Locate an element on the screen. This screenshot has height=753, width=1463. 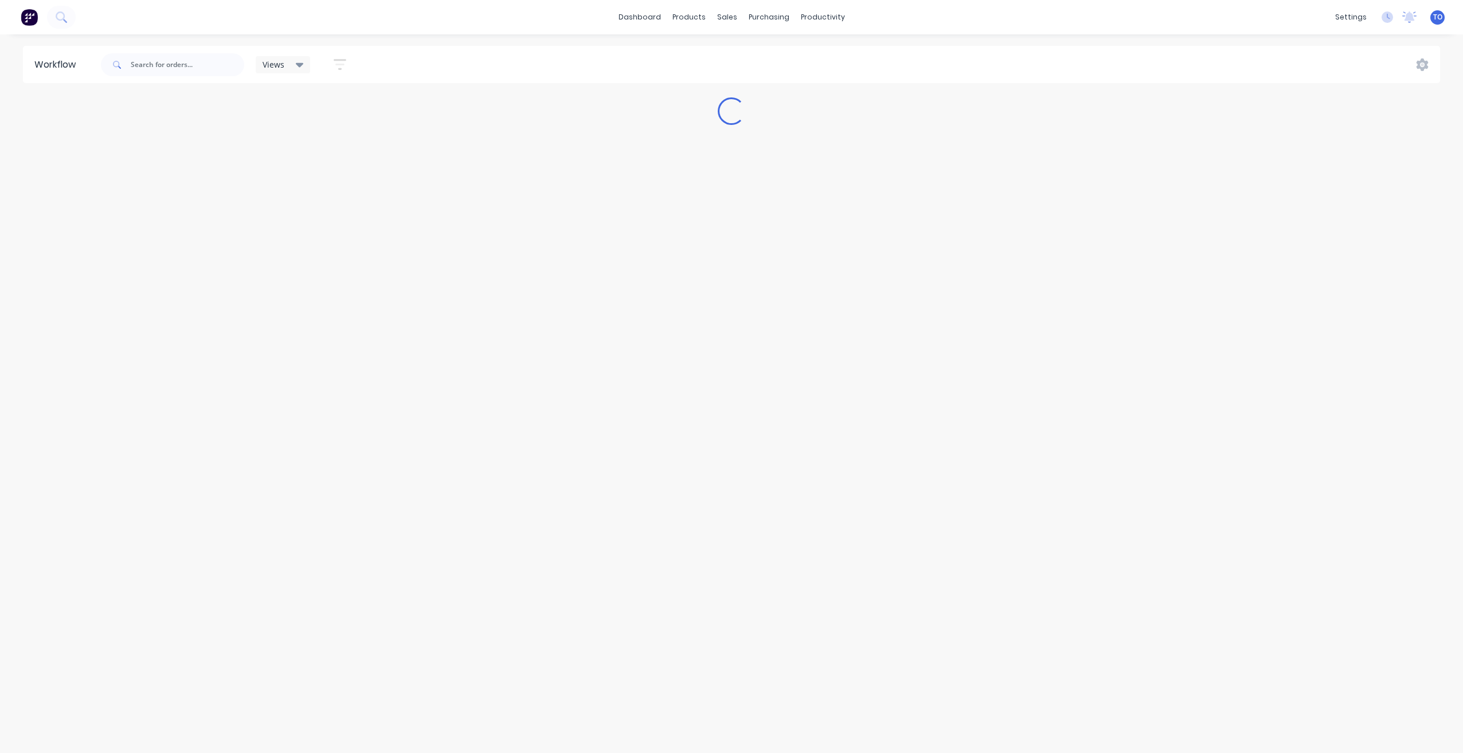
img: Factory is located at coordinates (29, 17).